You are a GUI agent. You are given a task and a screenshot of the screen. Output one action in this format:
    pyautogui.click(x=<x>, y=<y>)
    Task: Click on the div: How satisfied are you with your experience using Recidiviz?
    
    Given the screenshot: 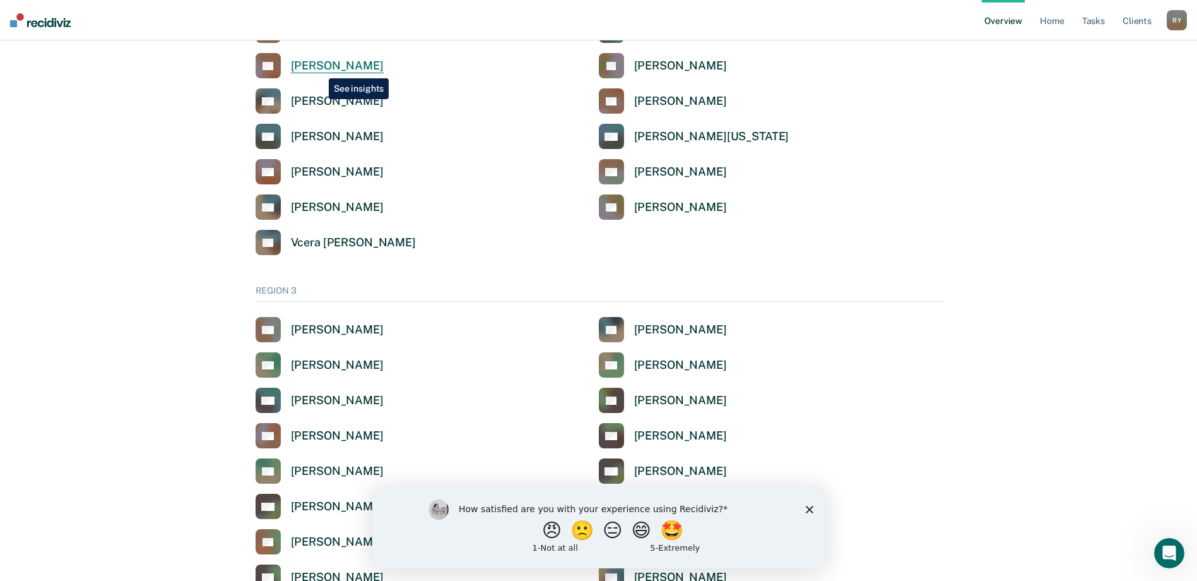 What is the action you would take?
    pyautogui.click(x=232, y=22)
    